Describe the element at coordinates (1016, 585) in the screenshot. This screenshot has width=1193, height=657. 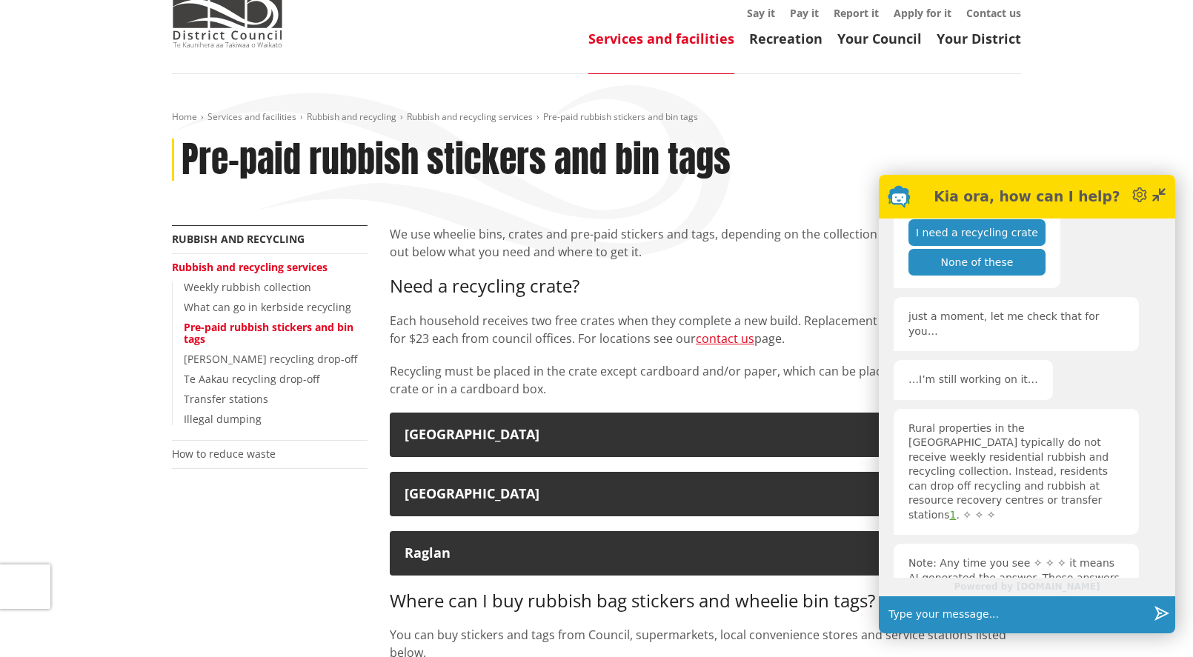
I see `p: Note: Any time you see ✧ ✧ ✧ it means AI generated the answer. These answers are not human-verifi...` at that location.